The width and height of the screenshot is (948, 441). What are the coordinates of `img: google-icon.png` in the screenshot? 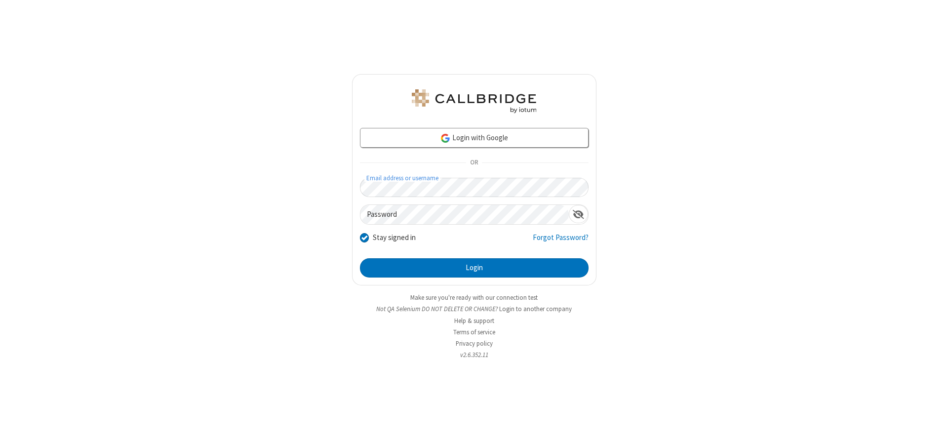 It's located at (445, 138).